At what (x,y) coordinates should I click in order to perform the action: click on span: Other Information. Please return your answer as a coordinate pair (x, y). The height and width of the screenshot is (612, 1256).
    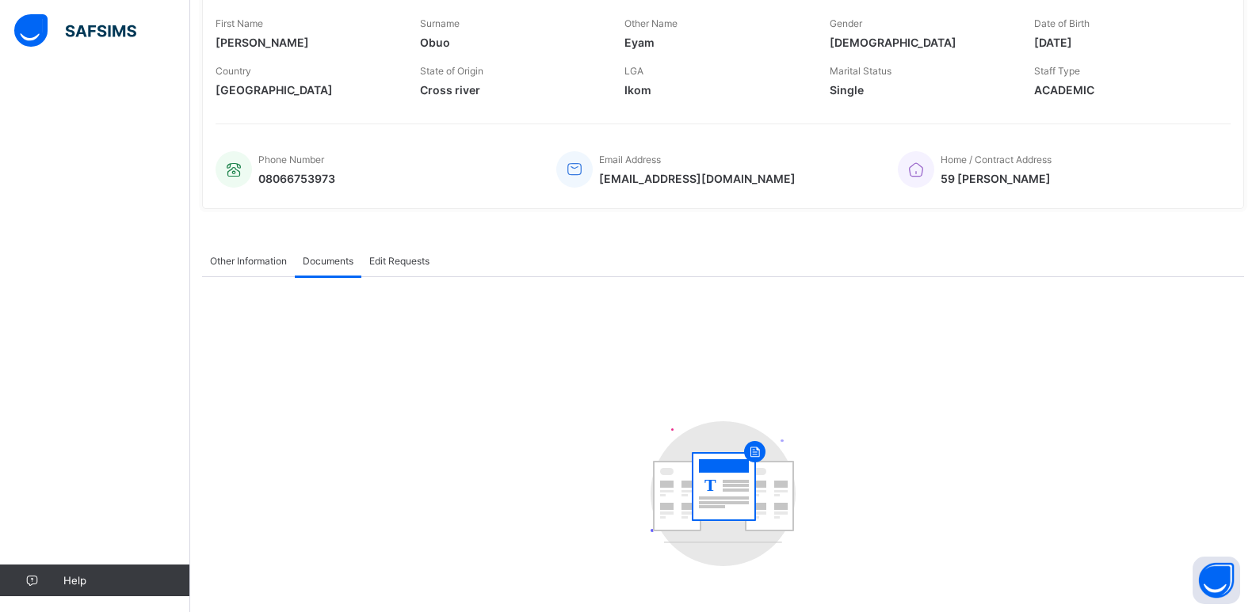
    Looking at the image, I should click on (248, 261).